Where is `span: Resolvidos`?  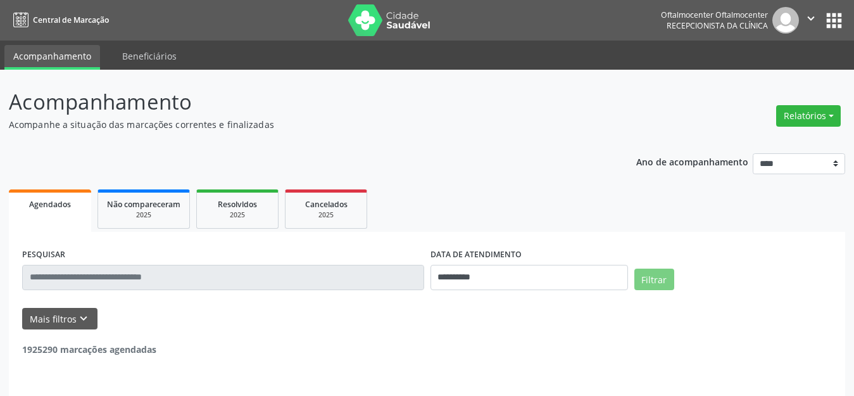 span: Resolvidos is located at coordinates (237, 204).